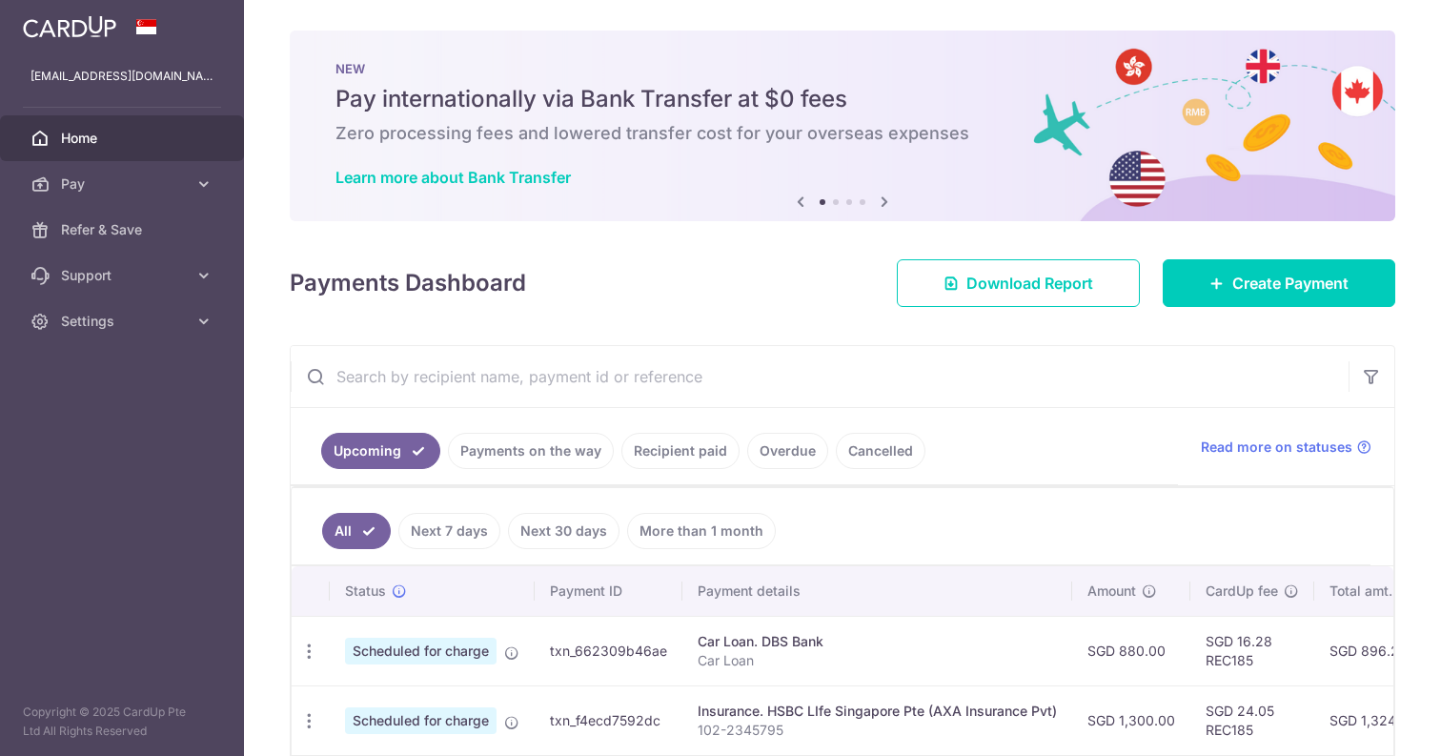 Image resolution: width=1441 pixels, height=756 pixels. I want to click on img: Bank transfer banner, so click(843, 126).